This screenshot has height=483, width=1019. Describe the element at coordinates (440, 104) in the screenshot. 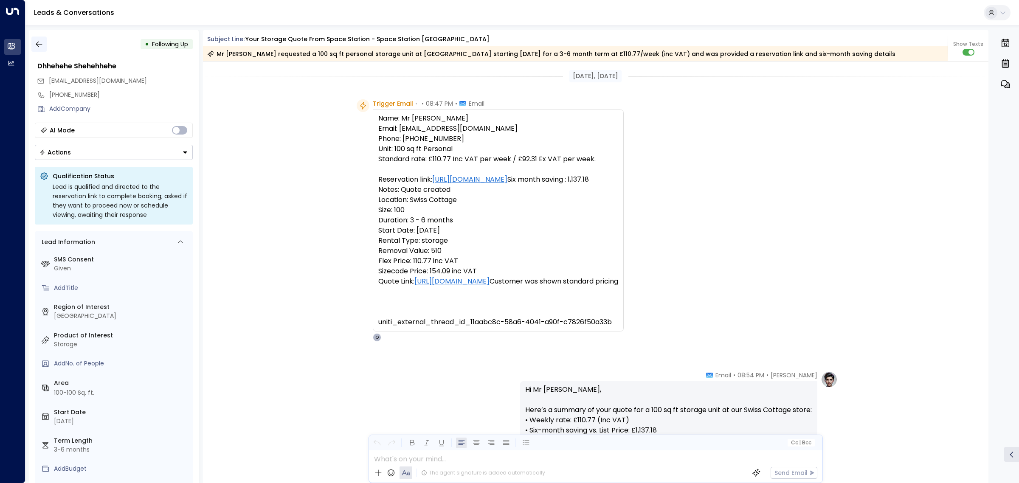

I see `span: 08:47 PM` at that location.